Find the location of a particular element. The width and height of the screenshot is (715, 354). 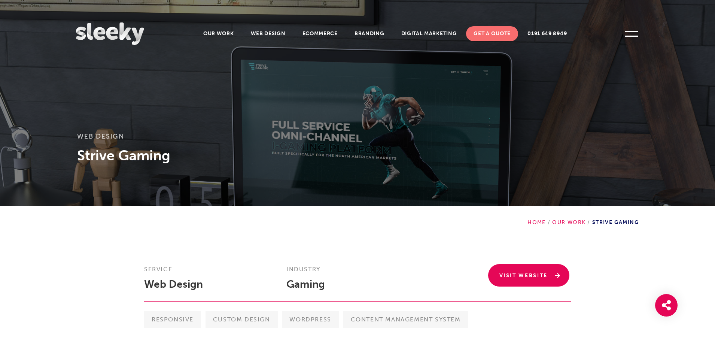

span: Content Management System is located at coordinates (406, 319).